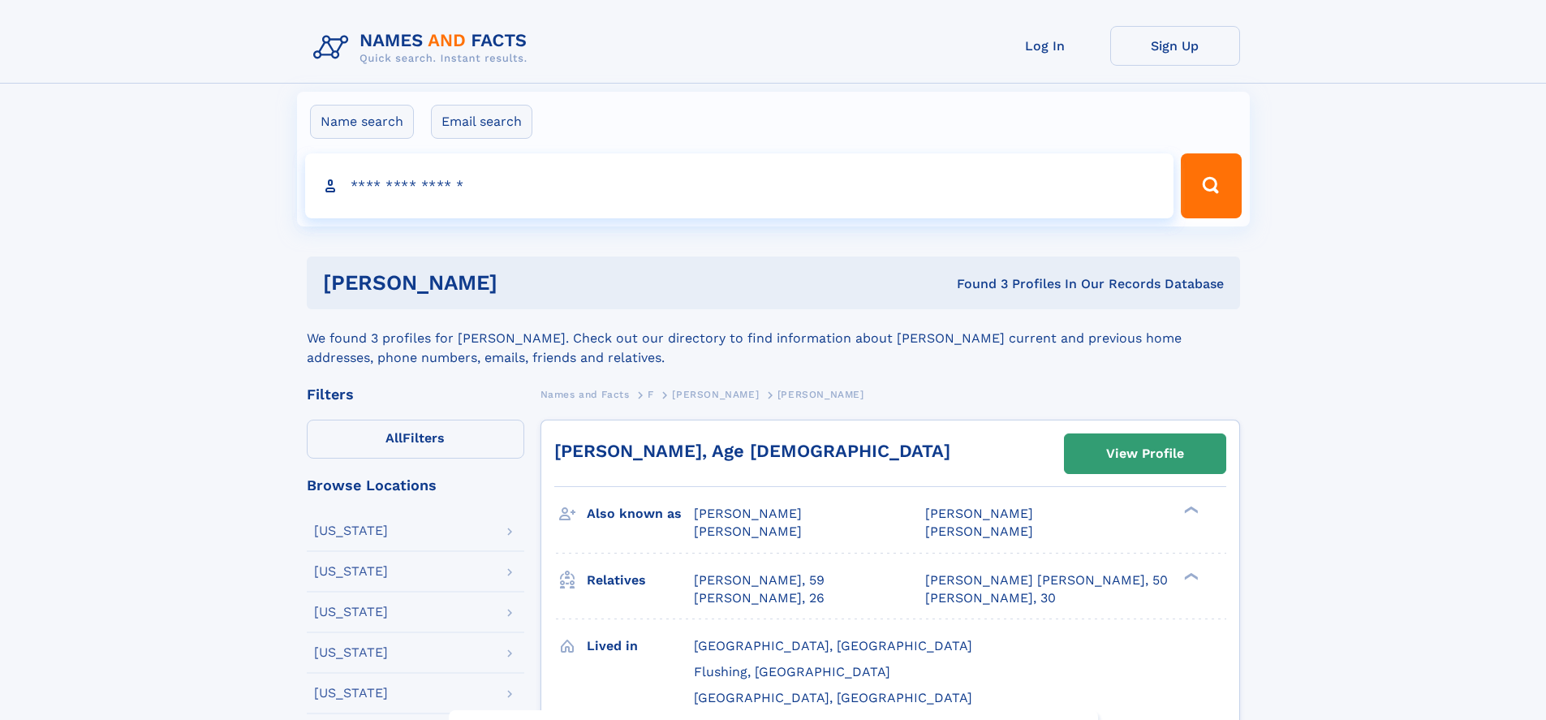 Image resolution: width=1546 pixels, height=720 pixels. Describe the element at coordinates (415, 394) in the screenshot. I see `div: Filters` at that location.